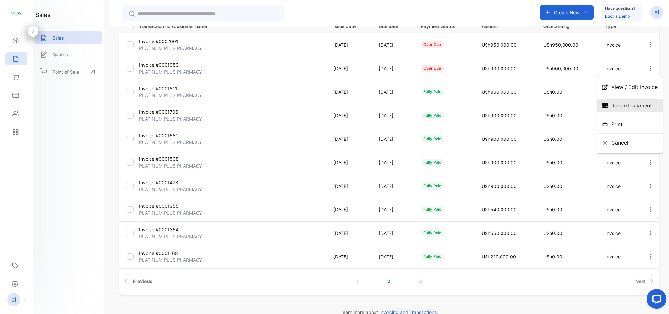 Image resolution: width=669 pixels, height=314 pixels. What do you see at coordinates (561, 45) in the screenshot?
I see `span: USh950,000.00` at bounding box center [561, 45].